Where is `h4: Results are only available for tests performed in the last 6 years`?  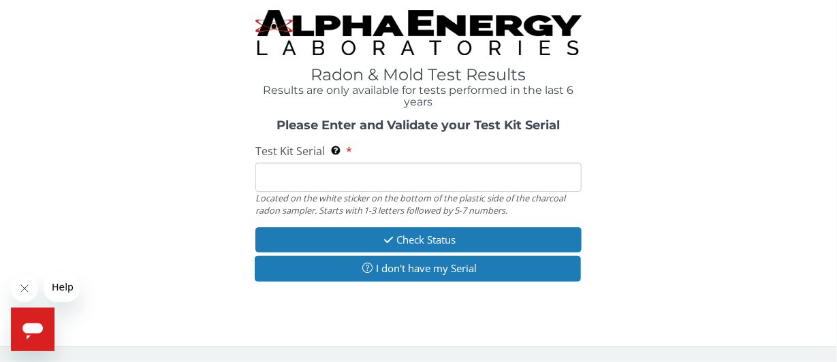
h4: Results are only available for tests performed in the last 6 years is located at coordinates (419, 96).